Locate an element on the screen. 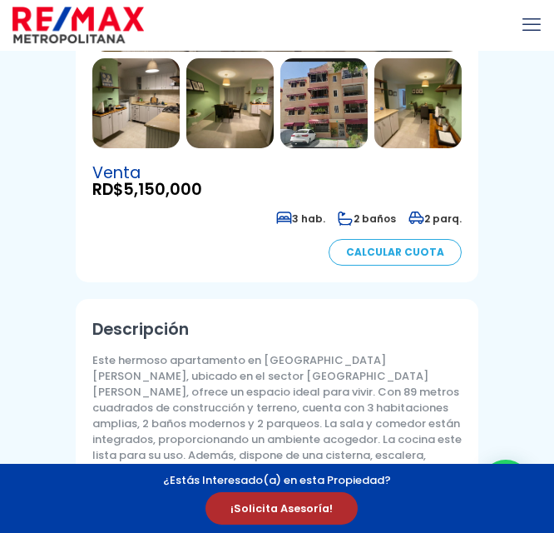  img: remax-metropolitana-logo is located at coordinates (78, 25).